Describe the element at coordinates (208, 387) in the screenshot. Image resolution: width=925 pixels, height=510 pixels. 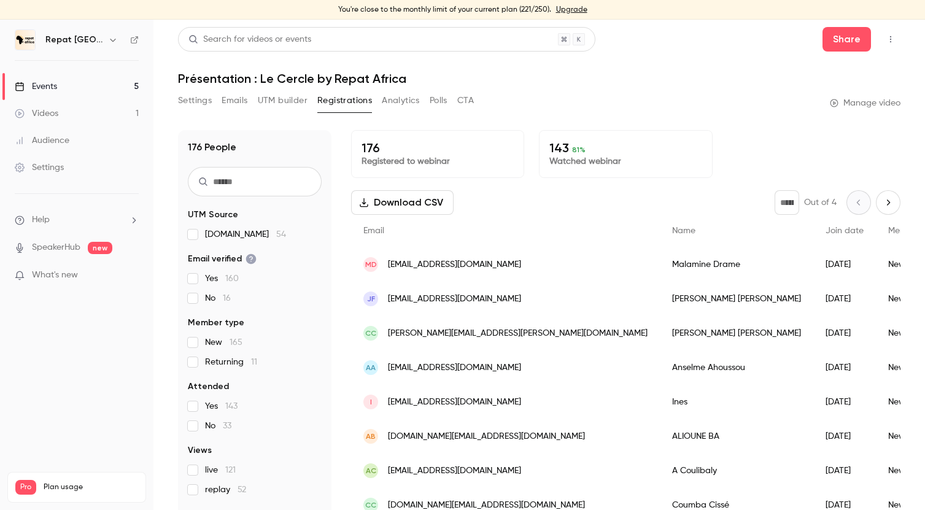
I see `span: Attended` at that location.